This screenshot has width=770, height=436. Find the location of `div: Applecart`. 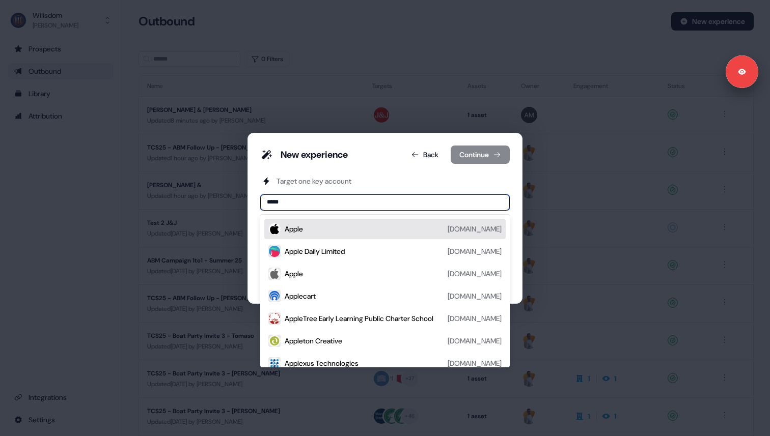

div: Applecart is located at coordinates (300, 296).